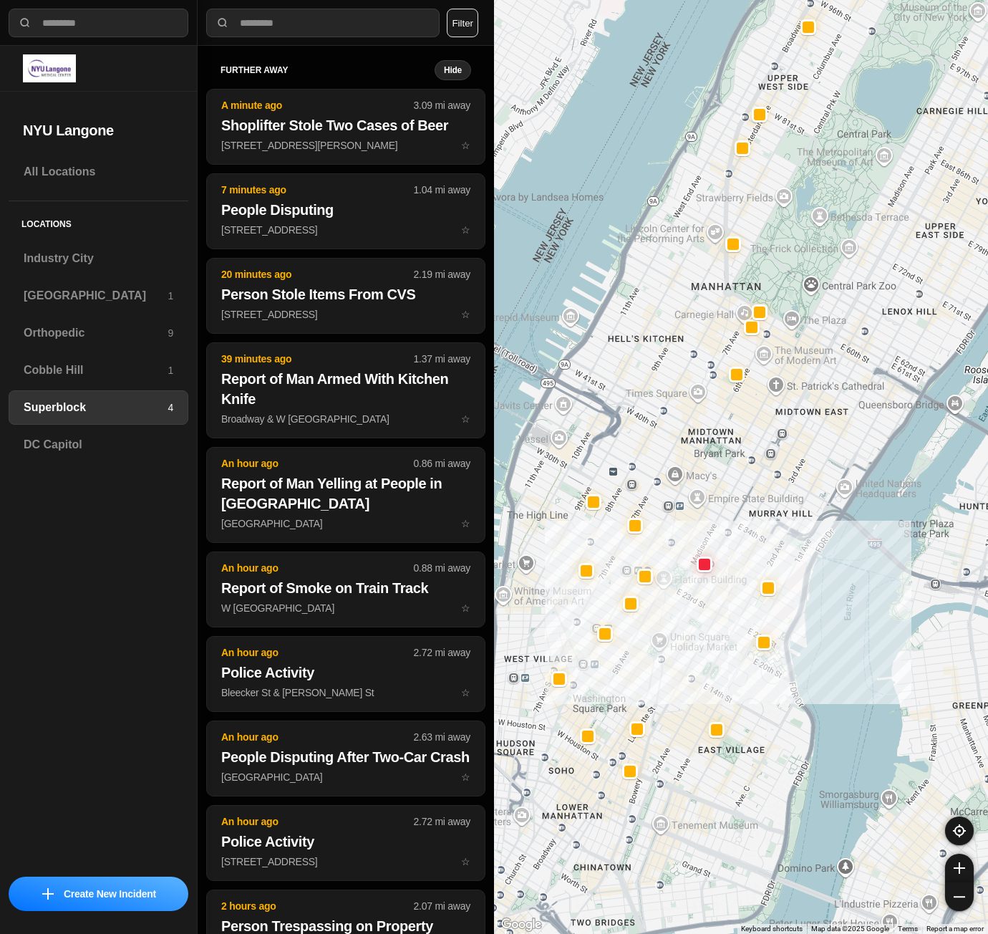 Image resolution: width=988 pixels, height=934 pixels. What do you see at coordinates (521, 925) in the screenshot?
I see `img: Google` at bounding box center [521, 925].